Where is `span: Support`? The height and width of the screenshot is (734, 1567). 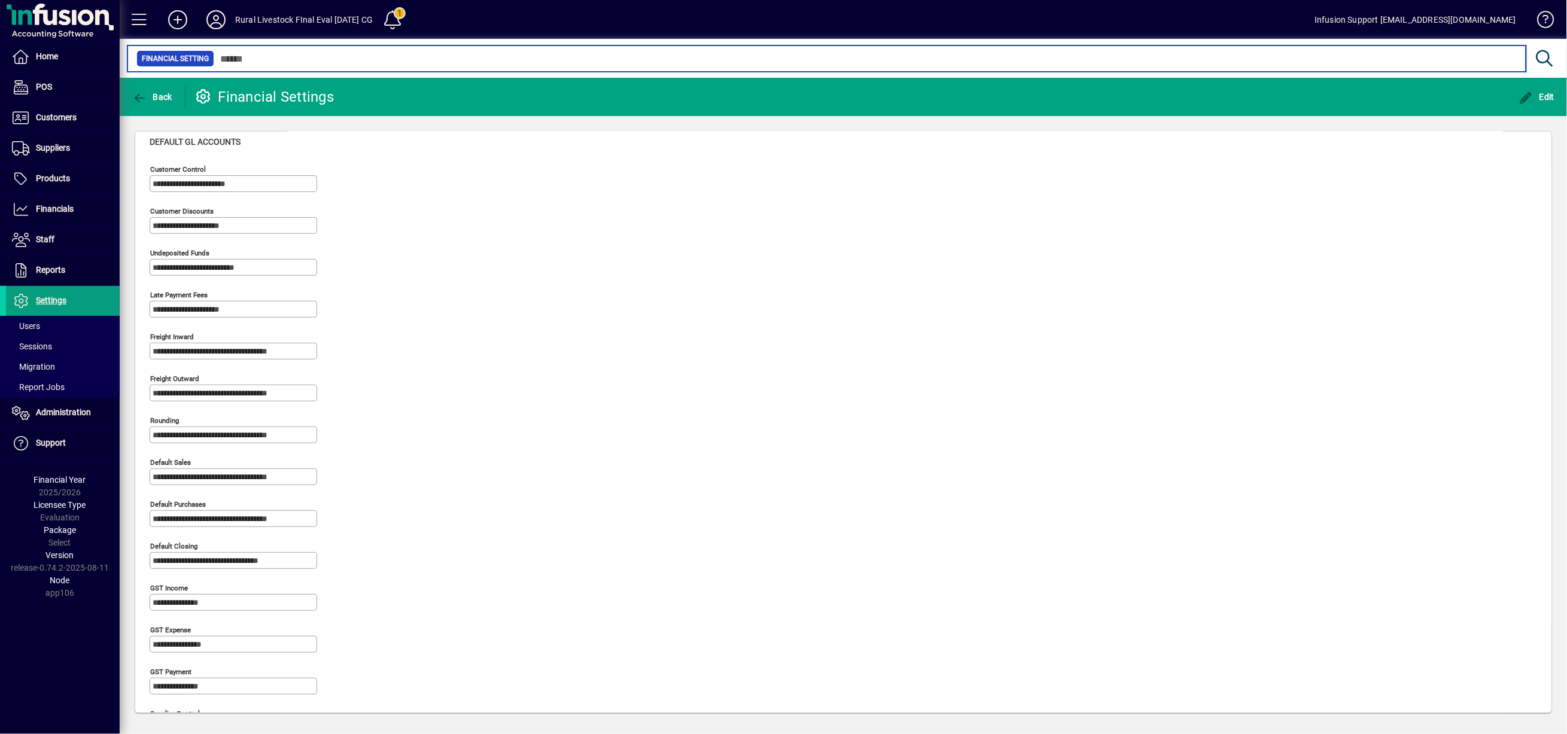 span: Support is located at coordinates (51, 443).